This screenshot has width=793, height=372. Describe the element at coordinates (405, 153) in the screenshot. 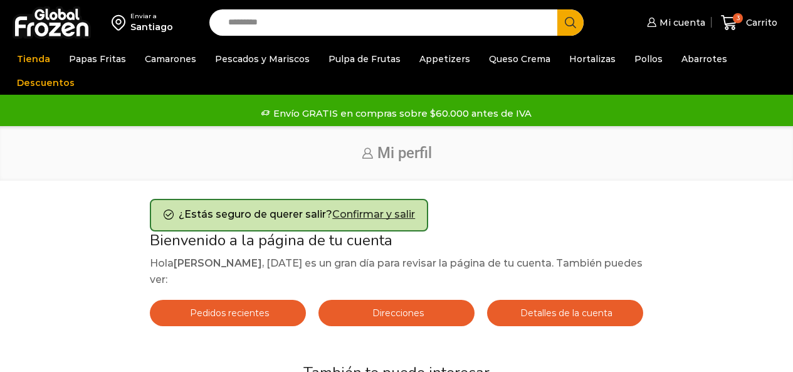

I see `span: Mi perfil` at that location.